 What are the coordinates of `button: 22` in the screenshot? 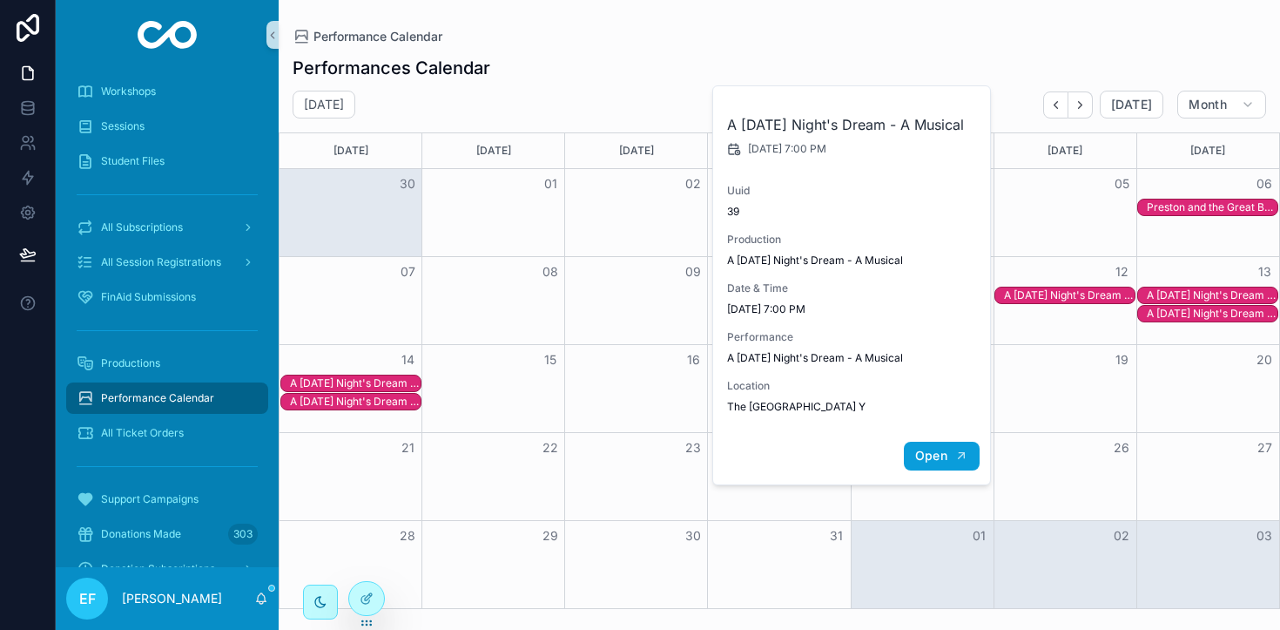 It's located at (550, 448).